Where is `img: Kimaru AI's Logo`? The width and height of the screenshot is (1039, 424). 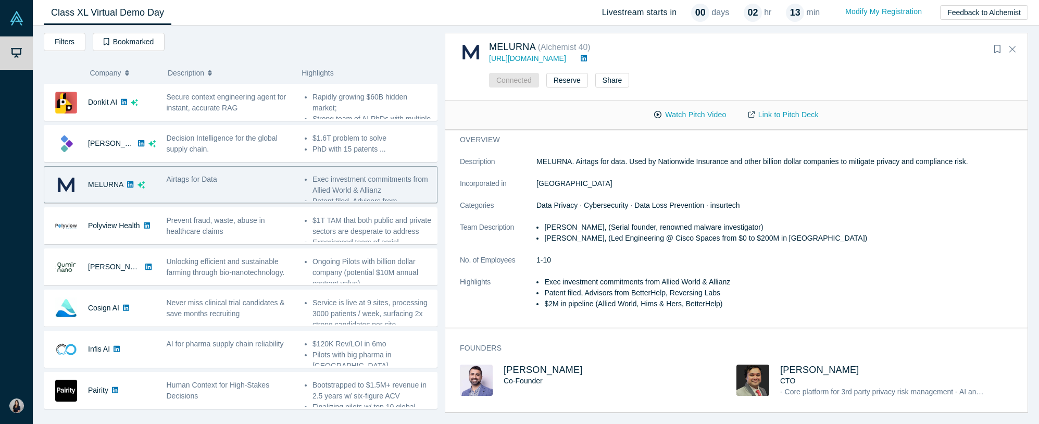 img: Kimaru AI's Logo is located at coordinates (66, 144).